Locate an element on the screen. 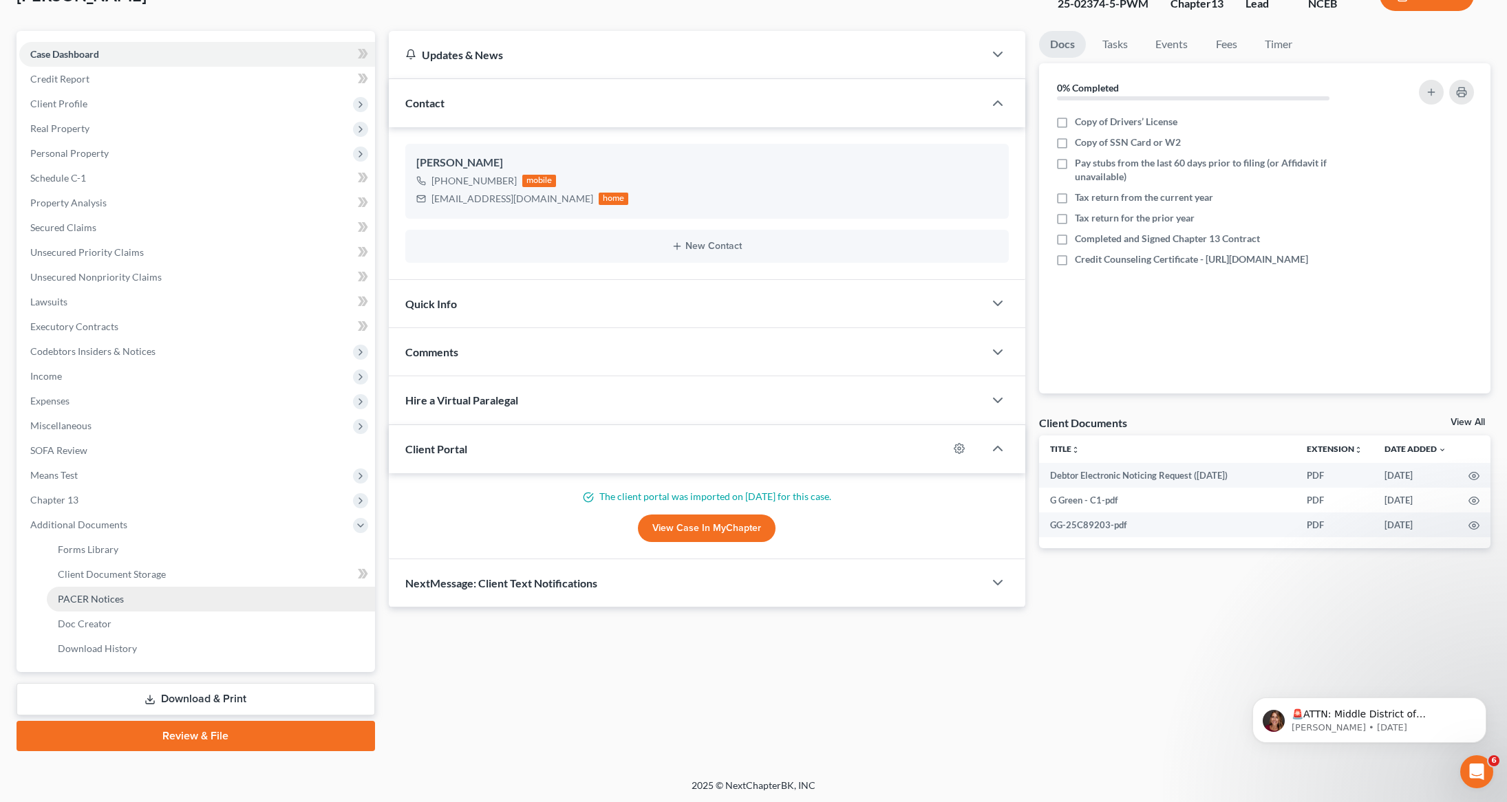 This screenshot has width=1507, height=802. a: View All is located at coordinates (1468, 423).